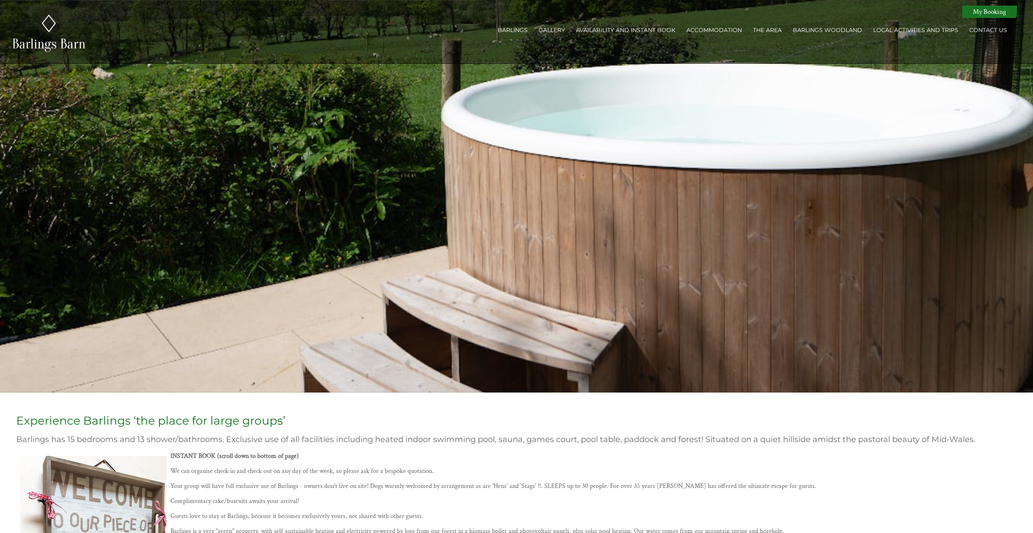 The image size is (1033, 533). What do you see at coordinates (511, 501) in the screenshot?
I see `p: Complimentary cake/buscuits awaits your arrival!` at bounding box center [511, 501].